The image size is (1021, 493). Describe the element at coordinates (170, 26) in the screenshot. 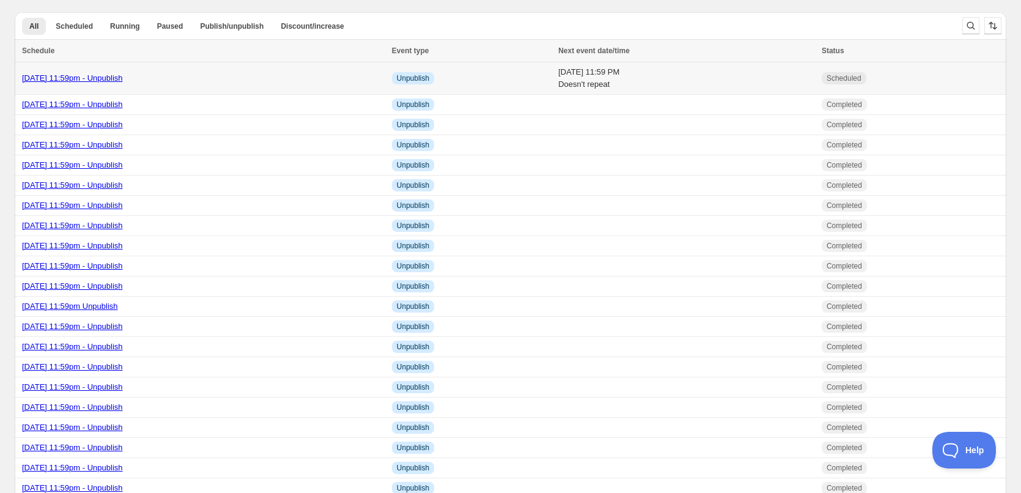

I see `span: Paused` at that location.